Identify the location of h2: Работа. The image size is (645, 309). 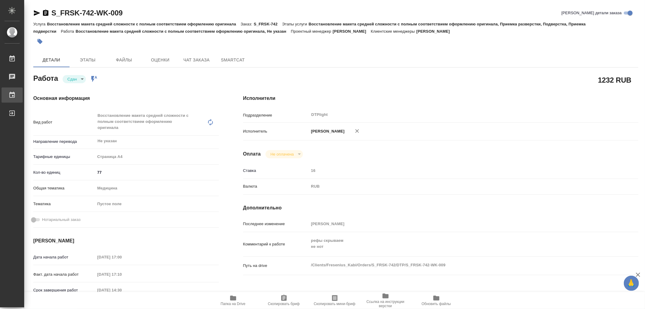
(46, 78).